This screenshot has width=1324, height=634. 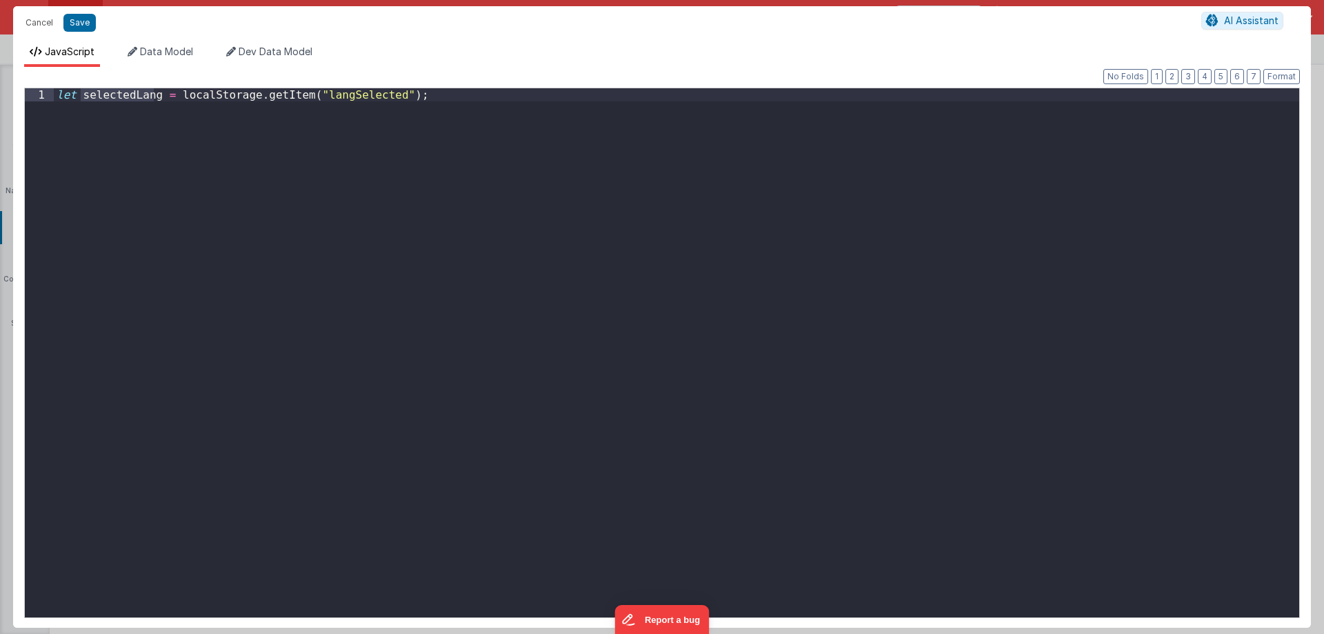 What do you see at coordinates (39, 94) in the screenshot?
I see `div: 1` at bounding box center [39, 94].